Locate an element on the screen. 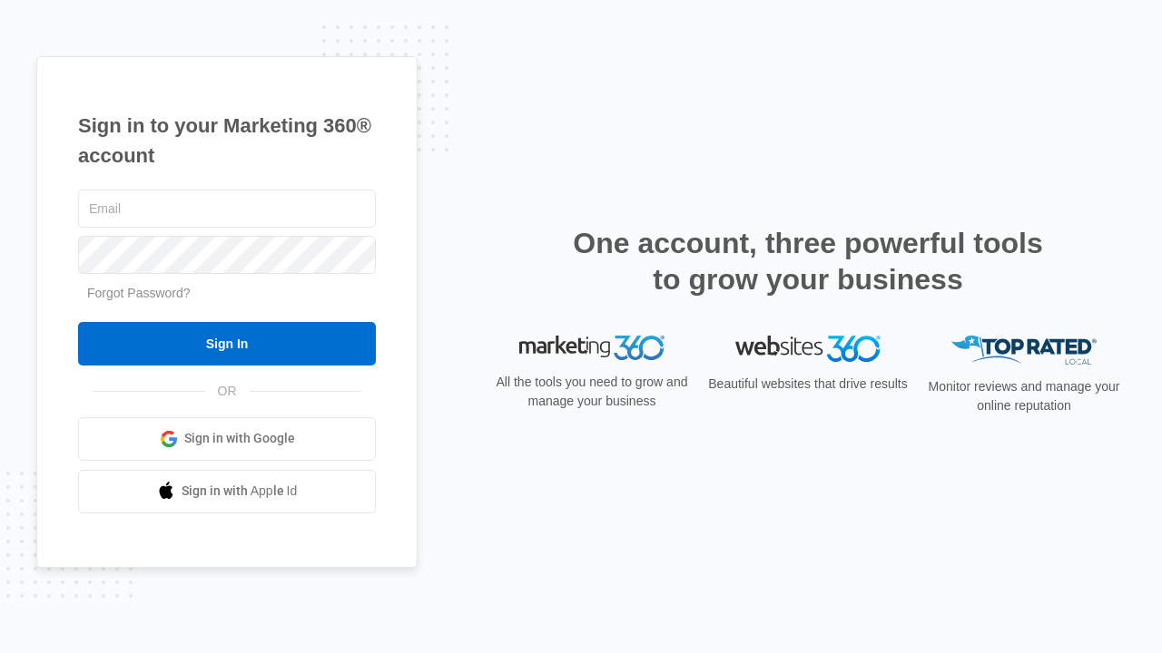 This screenshot has height=653, width=1162. span: Sign in with Apple Id is located at coordinates (240, 491).